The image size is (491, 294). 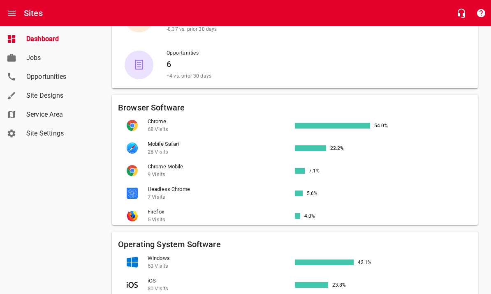 I want to click on img: IOS.png, so click(x=132, y=285).